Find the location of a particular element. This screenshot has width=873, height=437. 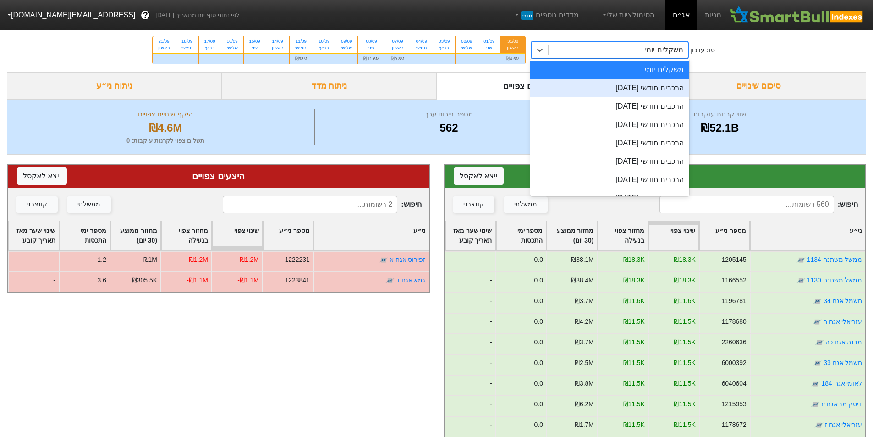

div: ₪6.2M is located at coordinates (584, 404).